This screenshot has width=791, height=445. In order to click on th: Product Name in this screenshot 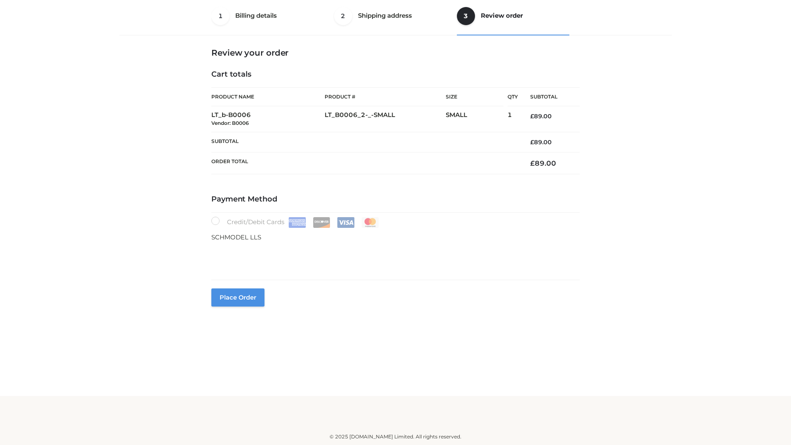, I will do `click(268, 97)`.